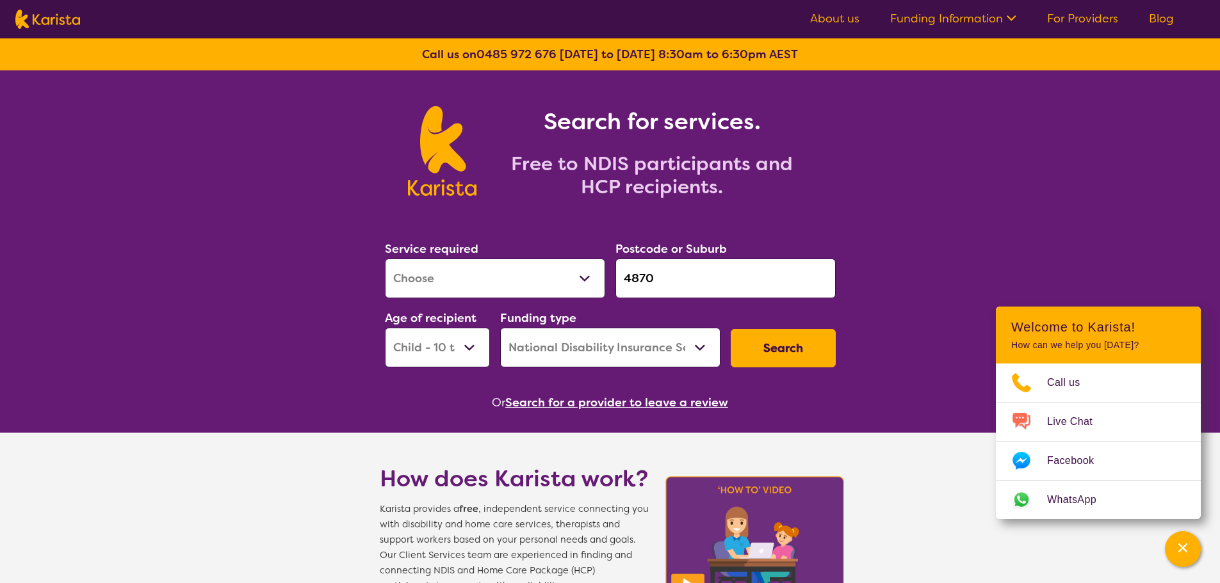 This screenshot has width=1220, height=583. What do you see at coordinates (498, 403) in the screenshot?
I see `span: Or` at bounding box center [498, 403].